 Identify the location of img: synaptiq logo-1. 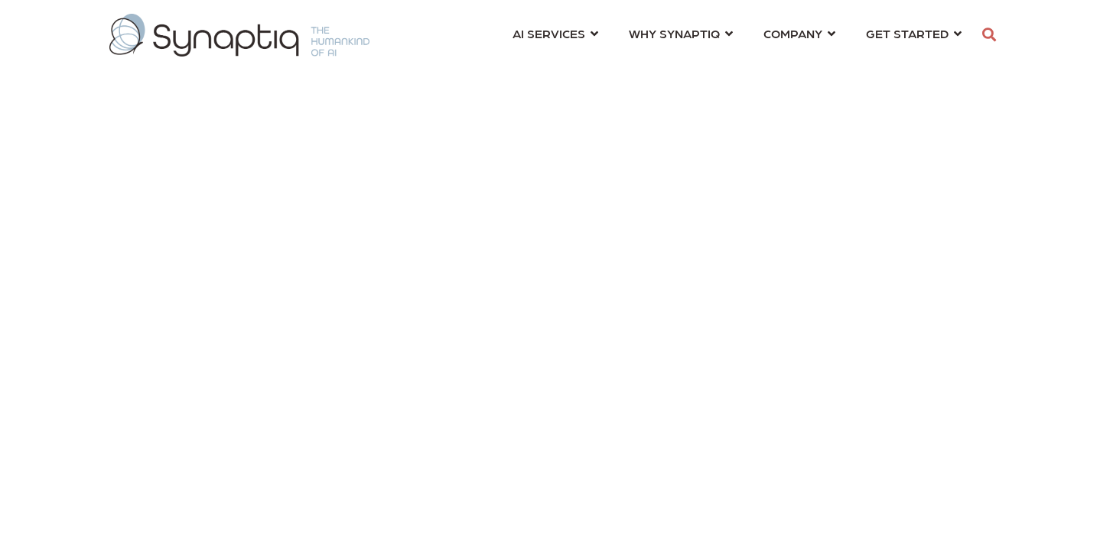
(239, 35).